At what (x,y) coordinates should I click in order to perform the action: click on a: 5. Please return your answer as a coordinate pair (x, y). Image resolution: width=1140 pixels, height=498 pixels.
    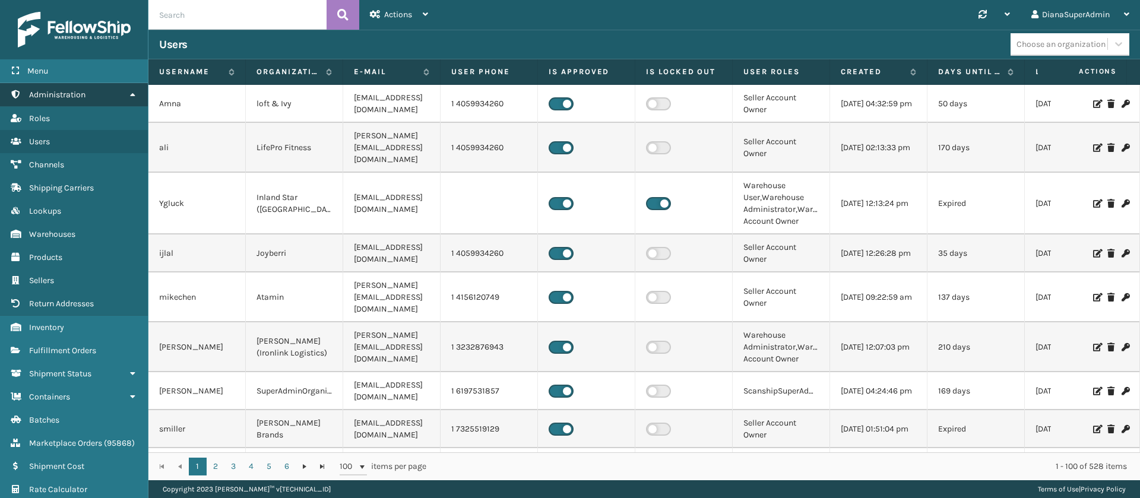
    Looking at the image, I should click on (269, 467).